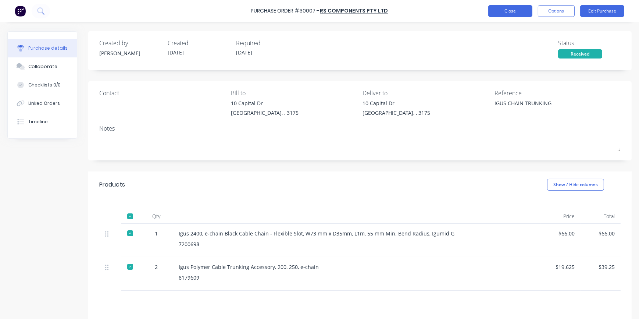  Describe the element at coordinates (360, 128) in the screenshot. I see `div: Notes` at that location.